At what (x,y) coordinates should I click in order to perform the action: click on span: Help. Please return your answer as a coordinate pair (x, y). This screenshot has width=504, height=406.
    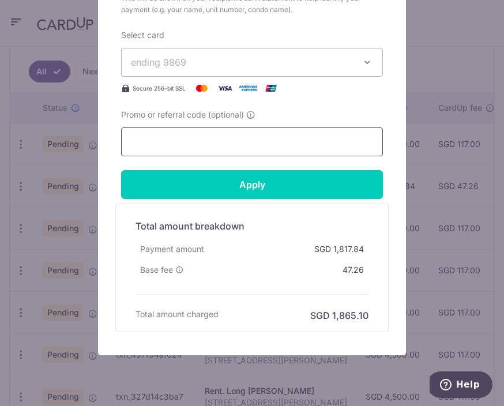
    Looking at the image, I should click on (38, 13).